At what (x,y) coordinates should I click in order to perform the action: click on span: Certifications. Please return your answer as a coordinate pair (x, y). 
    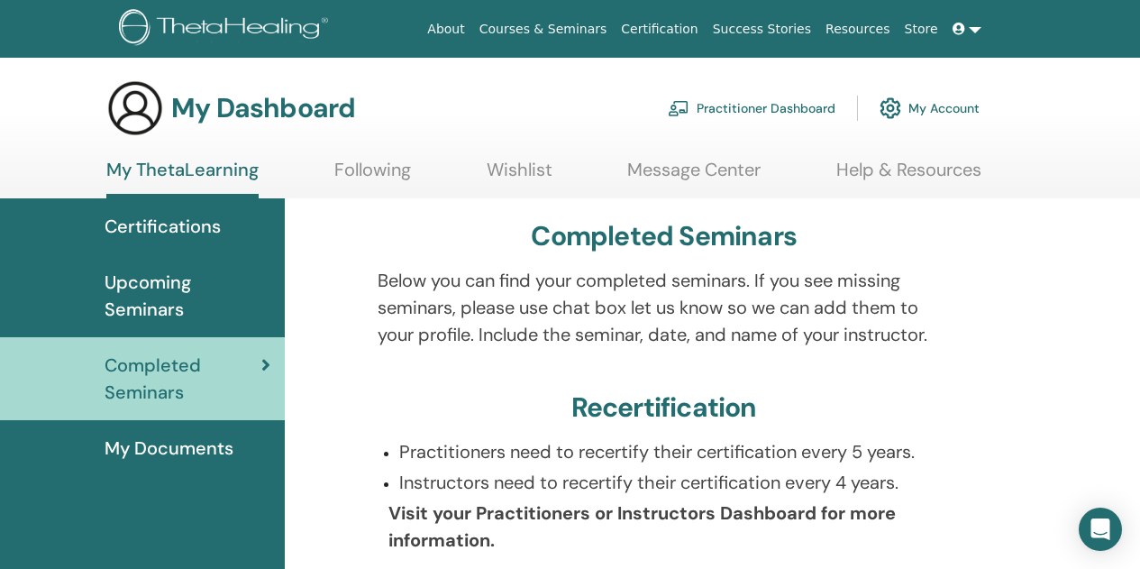
    Looking at the image, I should click on (162, 226).